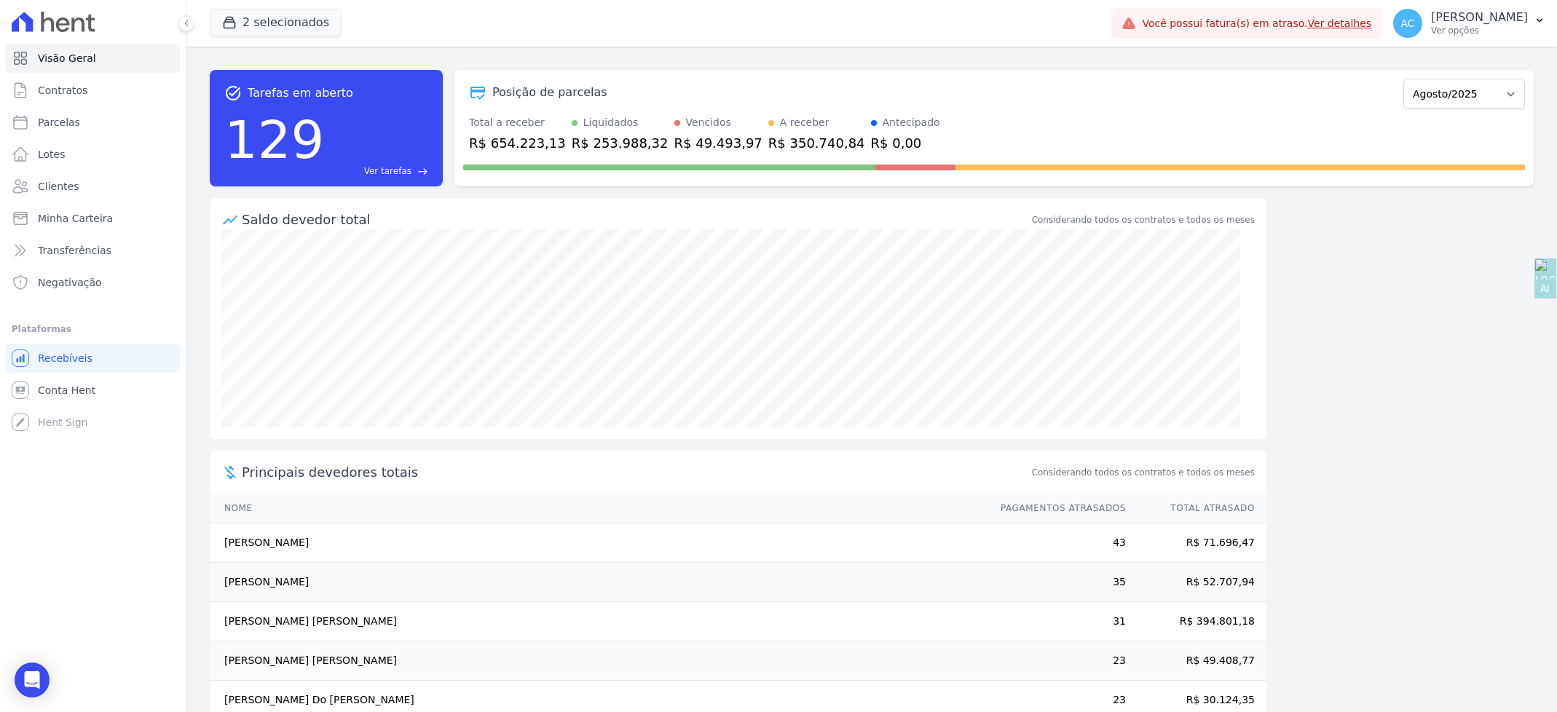 The image size is (1557, 712). Describe the element at coordinates (620, 143) in the screenshot. I see `div: R$ 253.988,32` at that location.